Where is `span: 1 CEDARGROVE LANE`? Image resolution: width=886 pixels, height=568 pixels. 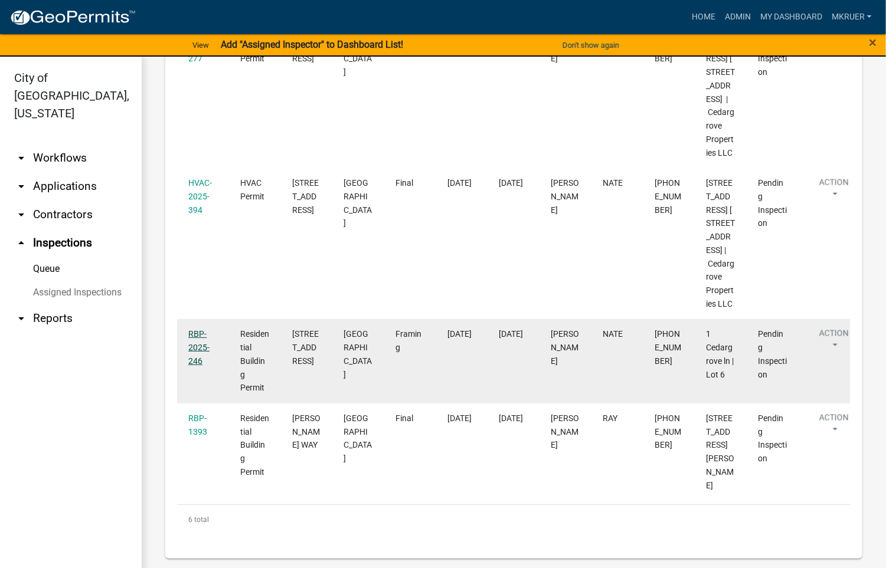
span: 1 CEDARGROVE LANE is located at coordinates (305, 348).